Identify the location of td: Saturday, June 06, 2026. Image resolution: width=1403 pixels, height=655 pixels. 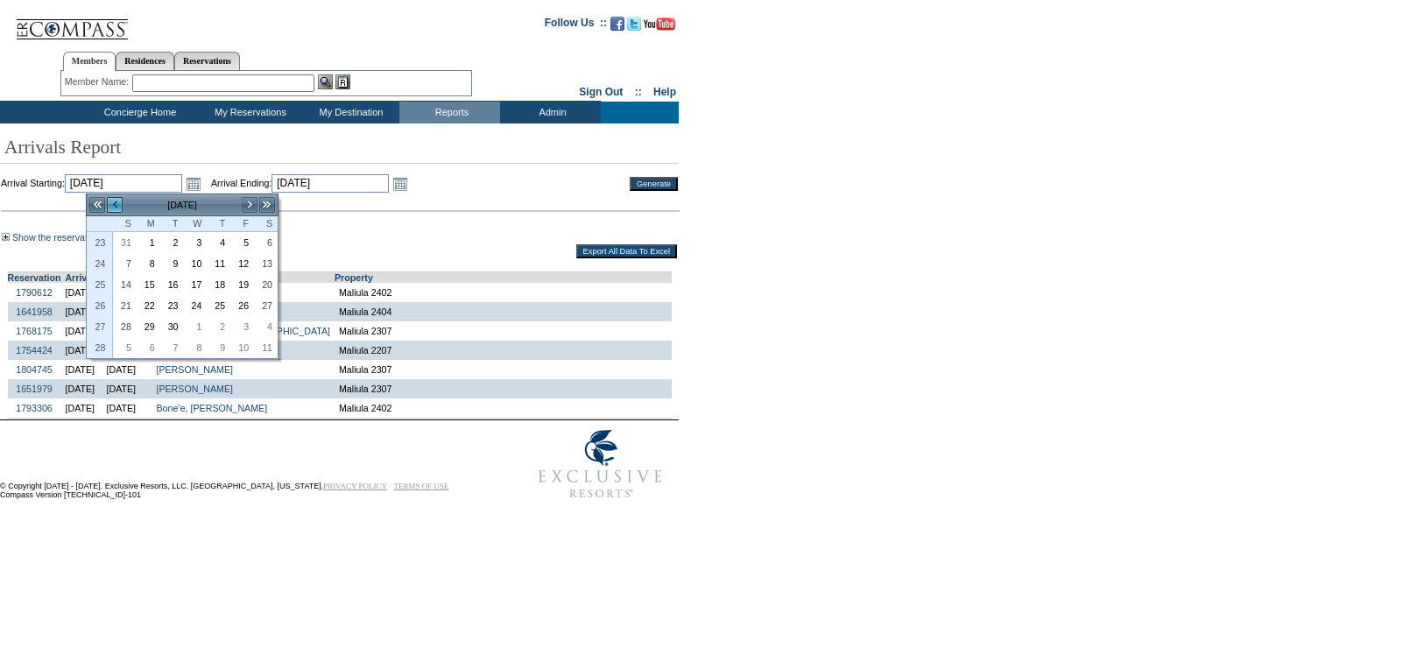
(265, 243).